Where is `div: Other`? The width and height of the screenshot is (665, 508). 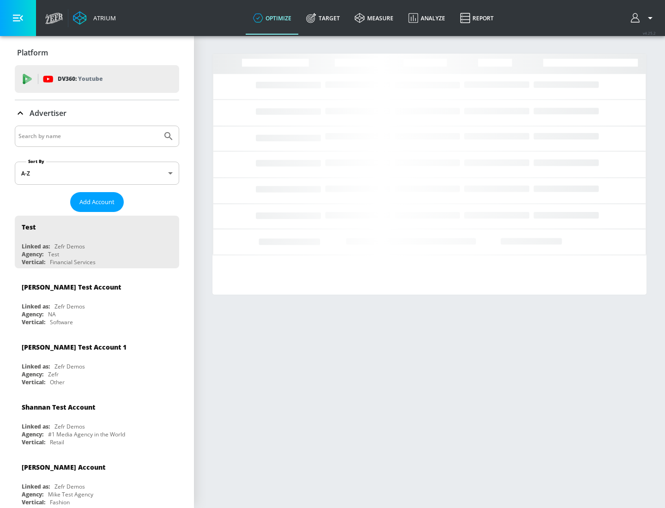
div: Other is located at coordinates (57, 382).